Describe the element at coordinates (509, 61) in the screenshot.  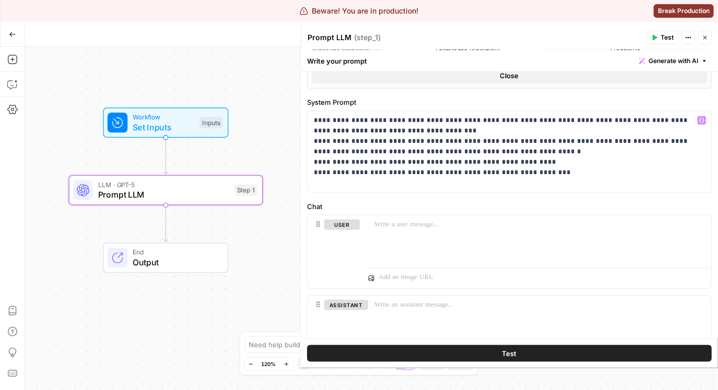
I see `div: Write your prompt` at that location.